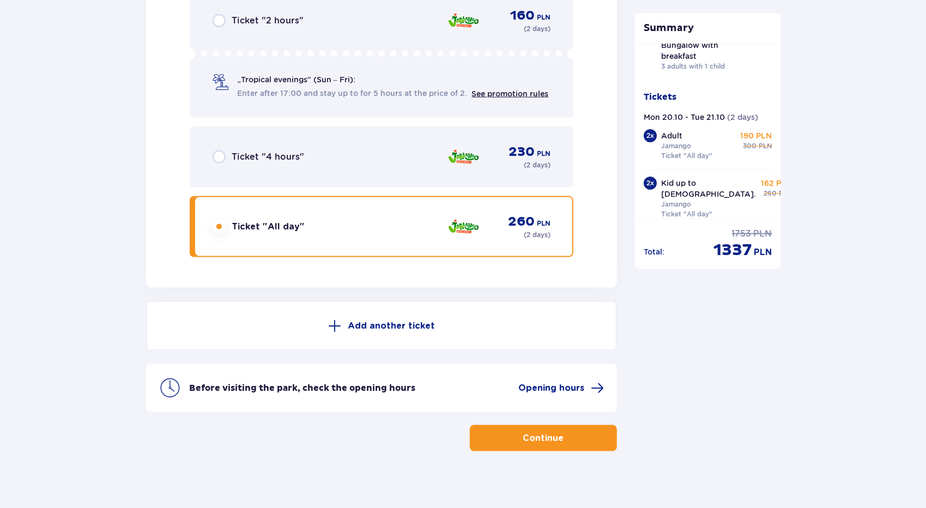  What do you see at coordinates (268, 21) in the screenshot?
I see `span: Ticket "2 hours"` at bounding box center [268, 21].